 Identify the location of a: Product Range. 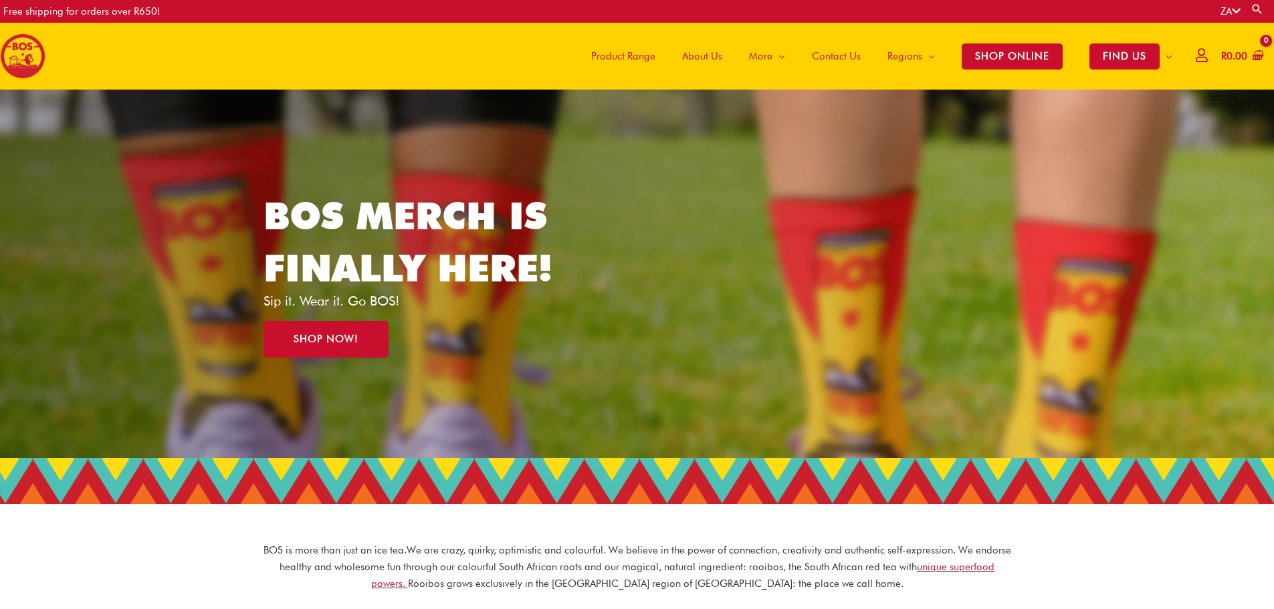
(623, 56).